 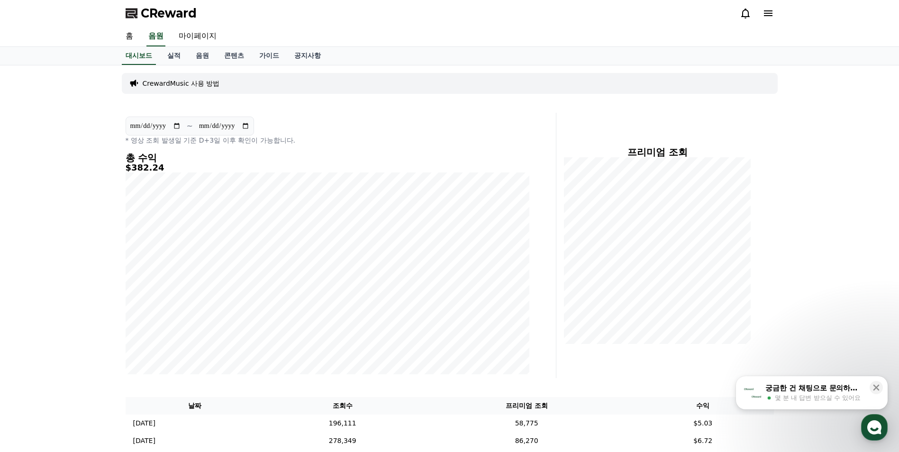 I want to click on a: 실적, so click(x=174, y=56).